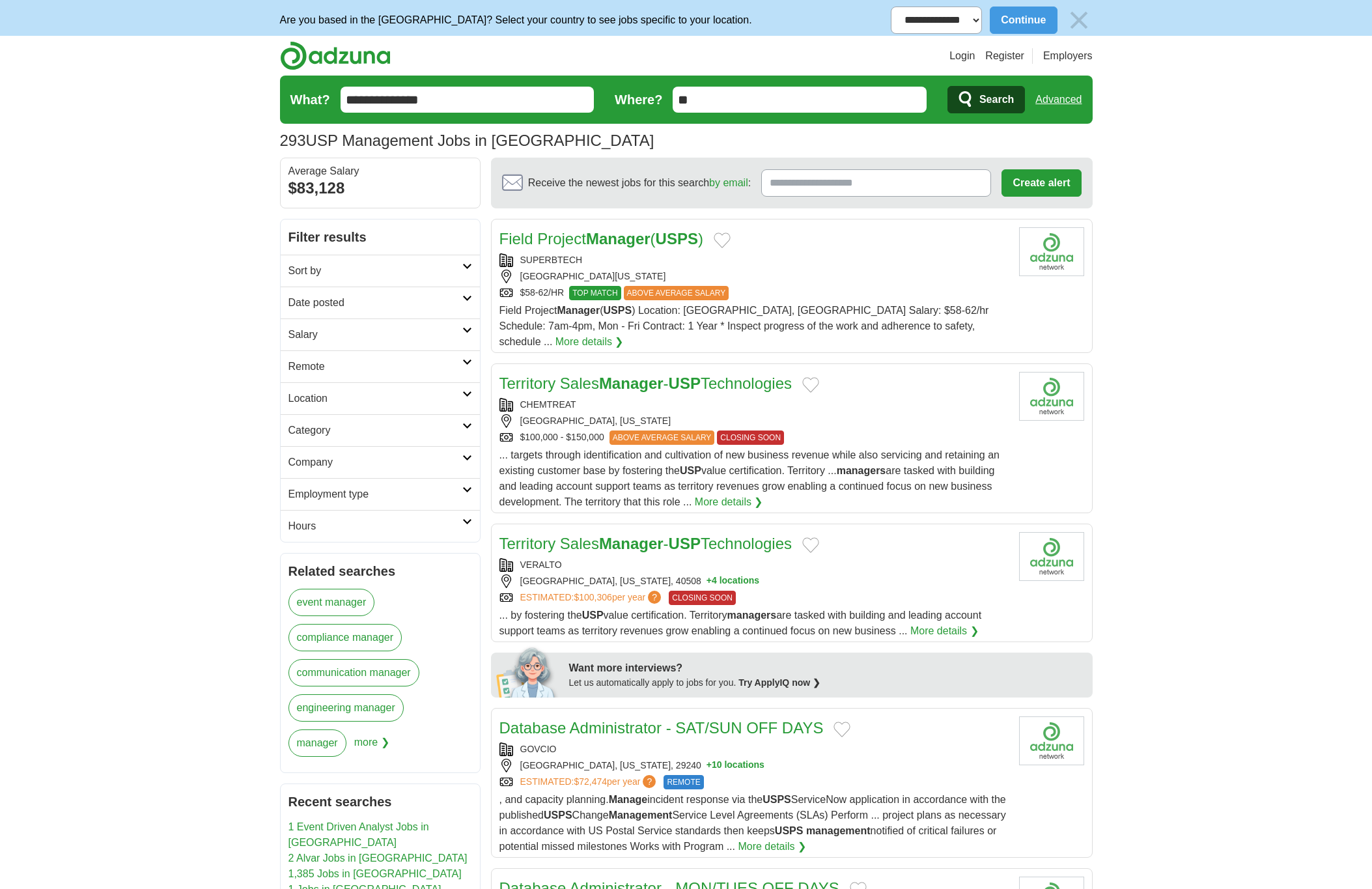 The image size is (1372, 889). I want to click on a: Database Administrator - SAT/SUN OFF DAYS, so click(661, 728).